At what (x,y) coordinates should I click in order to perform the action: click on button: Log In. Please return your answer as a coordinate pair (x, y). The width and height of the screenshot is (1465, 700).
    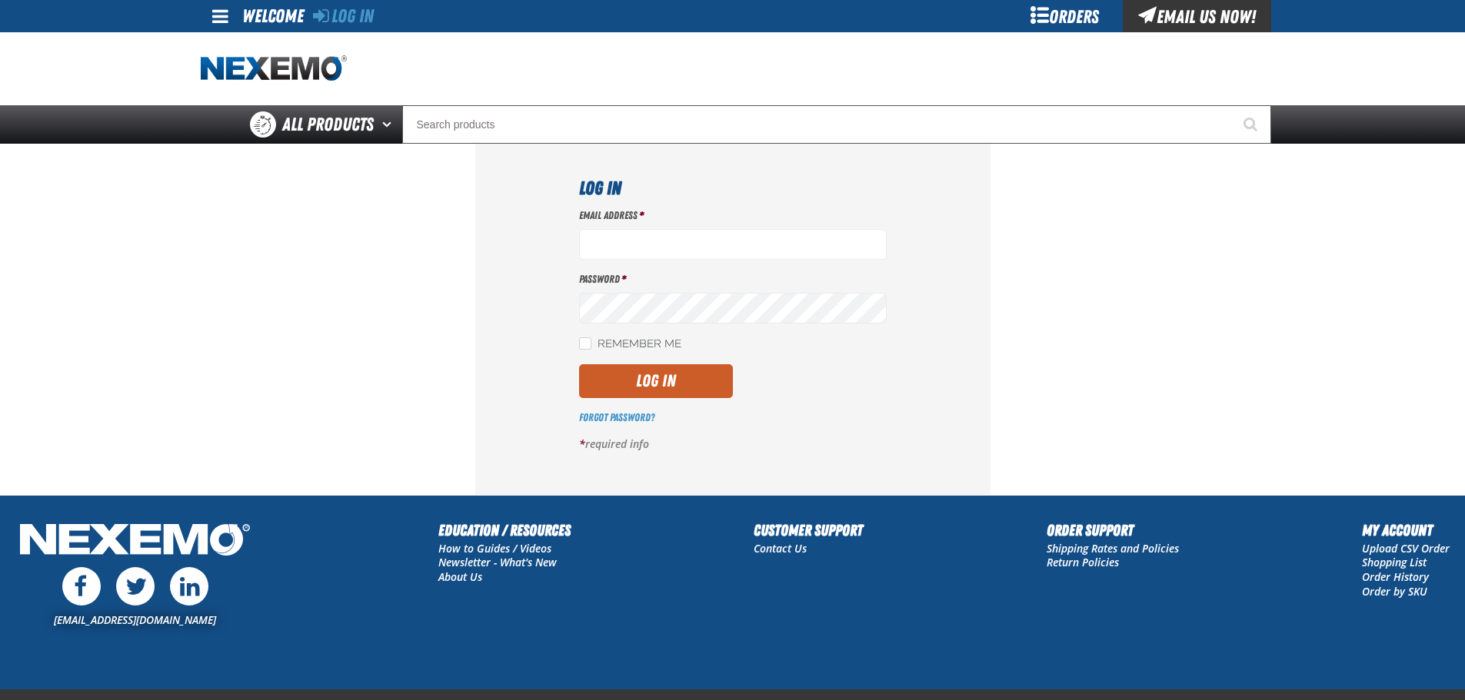
    Looking at the image, I should click on (656, 381).